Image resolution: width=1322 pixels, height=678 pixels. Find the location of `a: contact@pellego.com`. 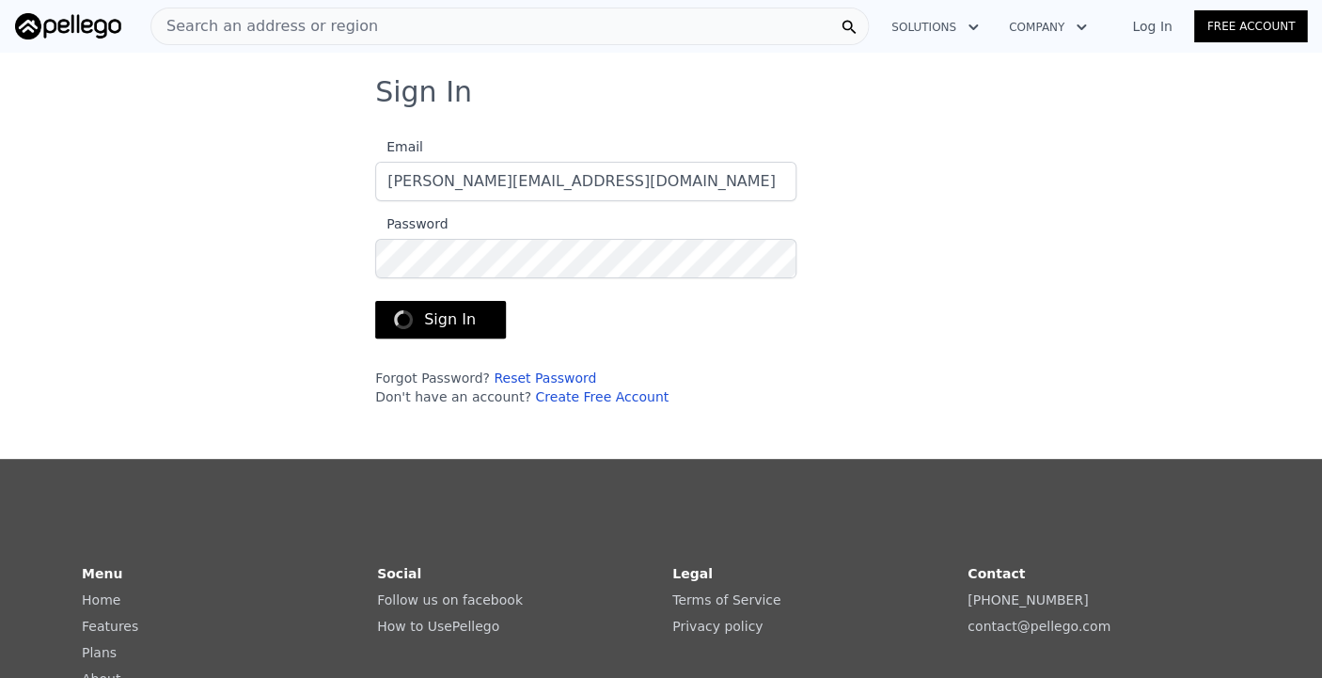

a: contact@pellego.com is located at coordinates (1039, 626).